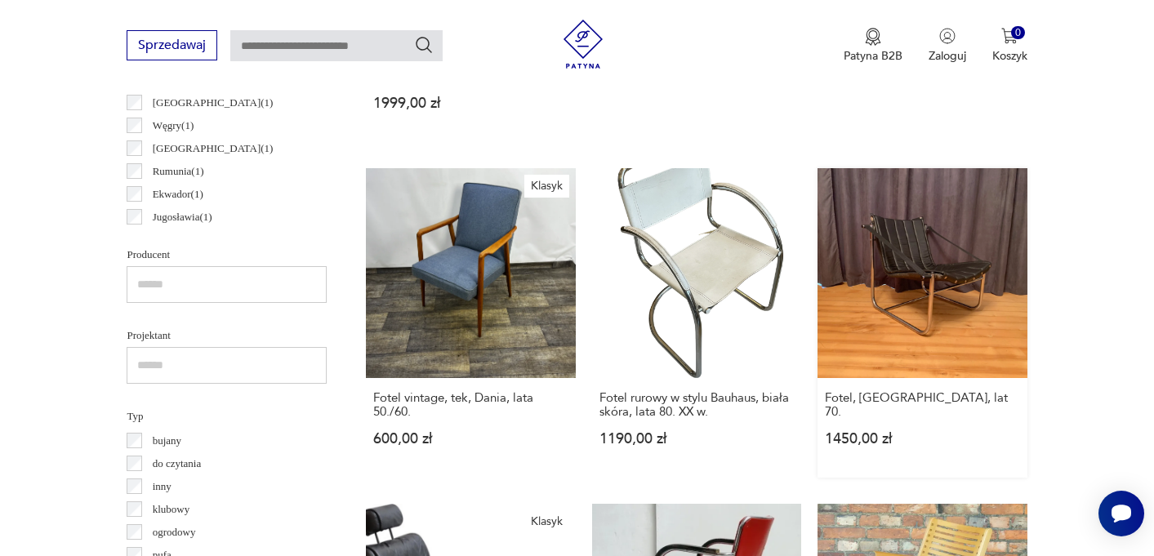 This screenshot has width=1154, height=556. What do you see at coordinates (470, 405) in the screenshot?
I see `h3: Fotel vintage, tek, Dania, lata 50./60.` at bounding box center [470, 405].